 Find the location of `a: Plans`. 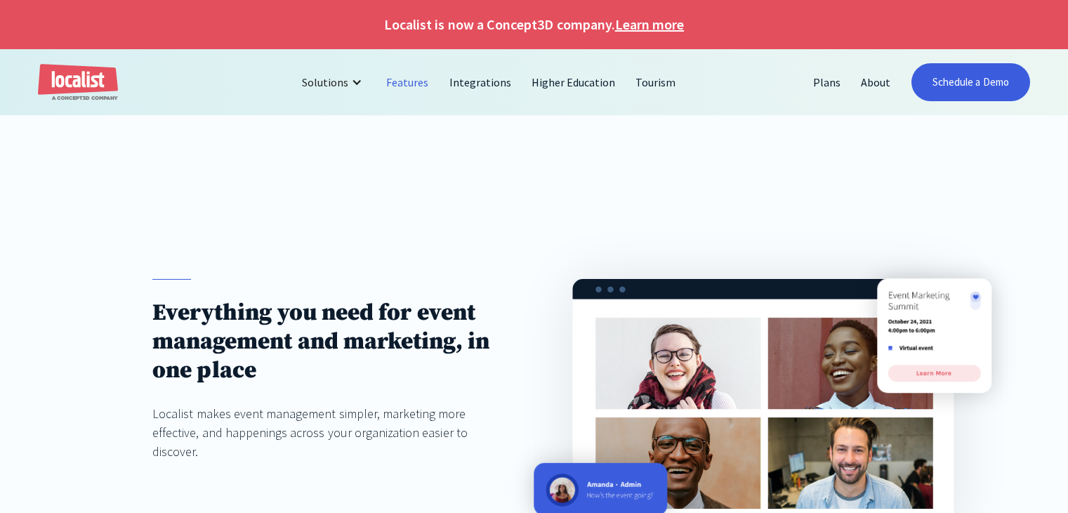

a: Plans is located at coordinates (827, 82).